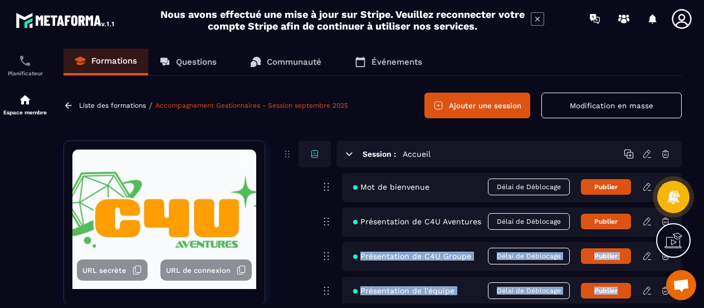 This screenshot has height=308, width=704. I want to click on img: scheduler, so click(25, 61).